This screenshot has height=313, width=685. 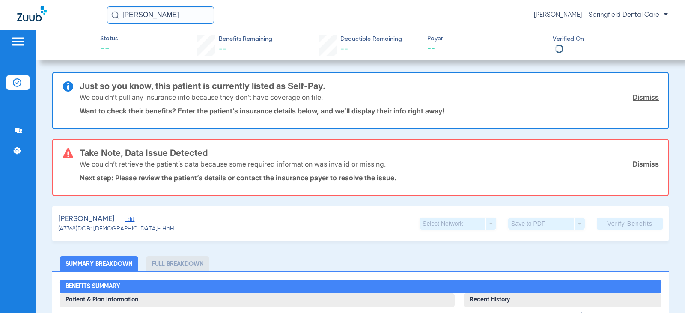 What do you see at coordinates (201, 97) in the screenshot?
I see `p: We couldn’t pull any insurance info because they don’t have coverage on file.` at bounding box center [201, 97].